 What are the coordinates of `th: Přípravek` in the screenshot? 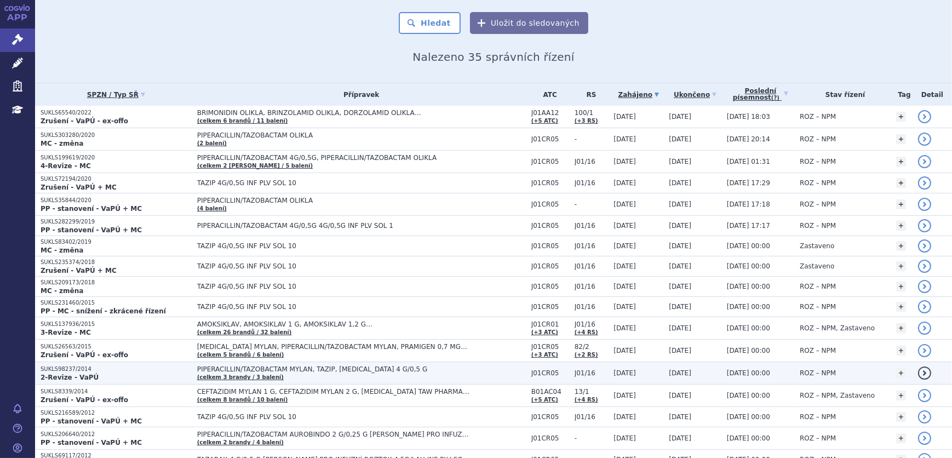 It's located at (359, 94).